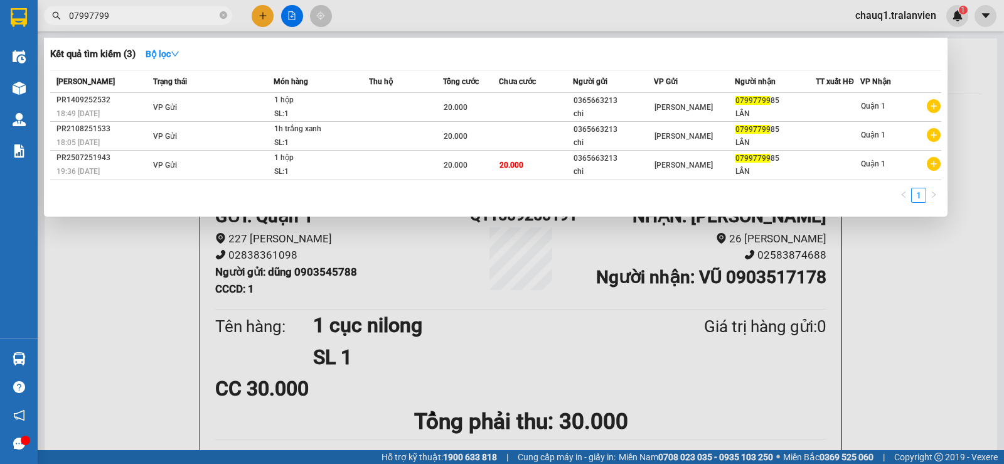 The height and width of the screenshot is (464, 1004). What do you see at coordinates (381, 82) in the screenshot?
I see `span: Thu hộ` at bounding box center [381, 82].